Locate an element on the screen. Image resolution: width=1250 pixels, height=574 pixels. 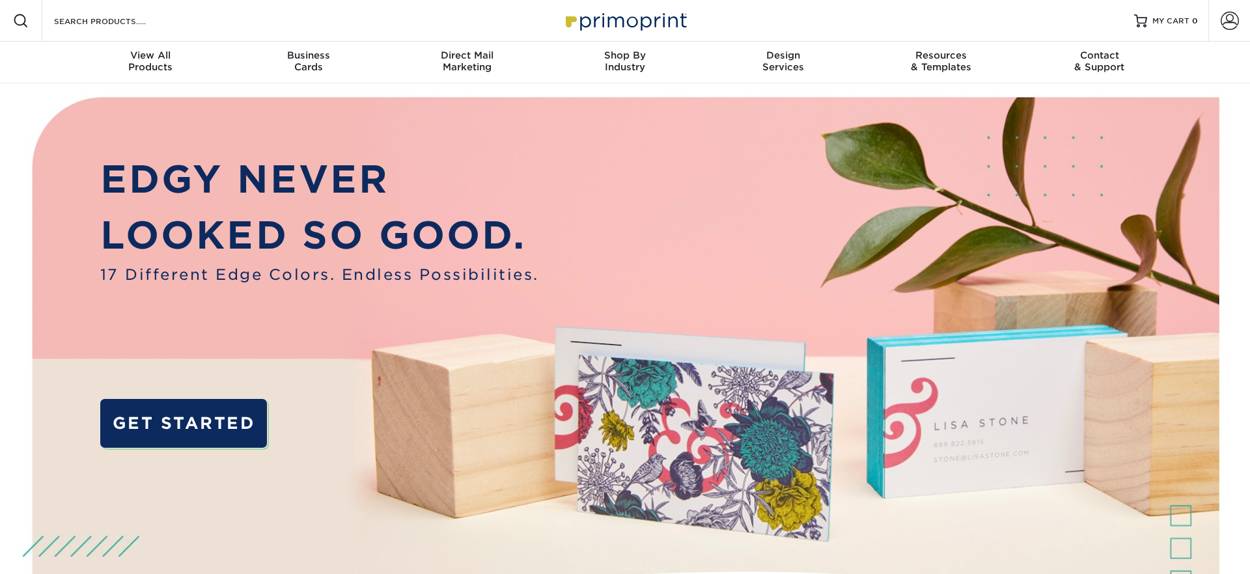
span: Contact is located at coordinates (1099, 55).